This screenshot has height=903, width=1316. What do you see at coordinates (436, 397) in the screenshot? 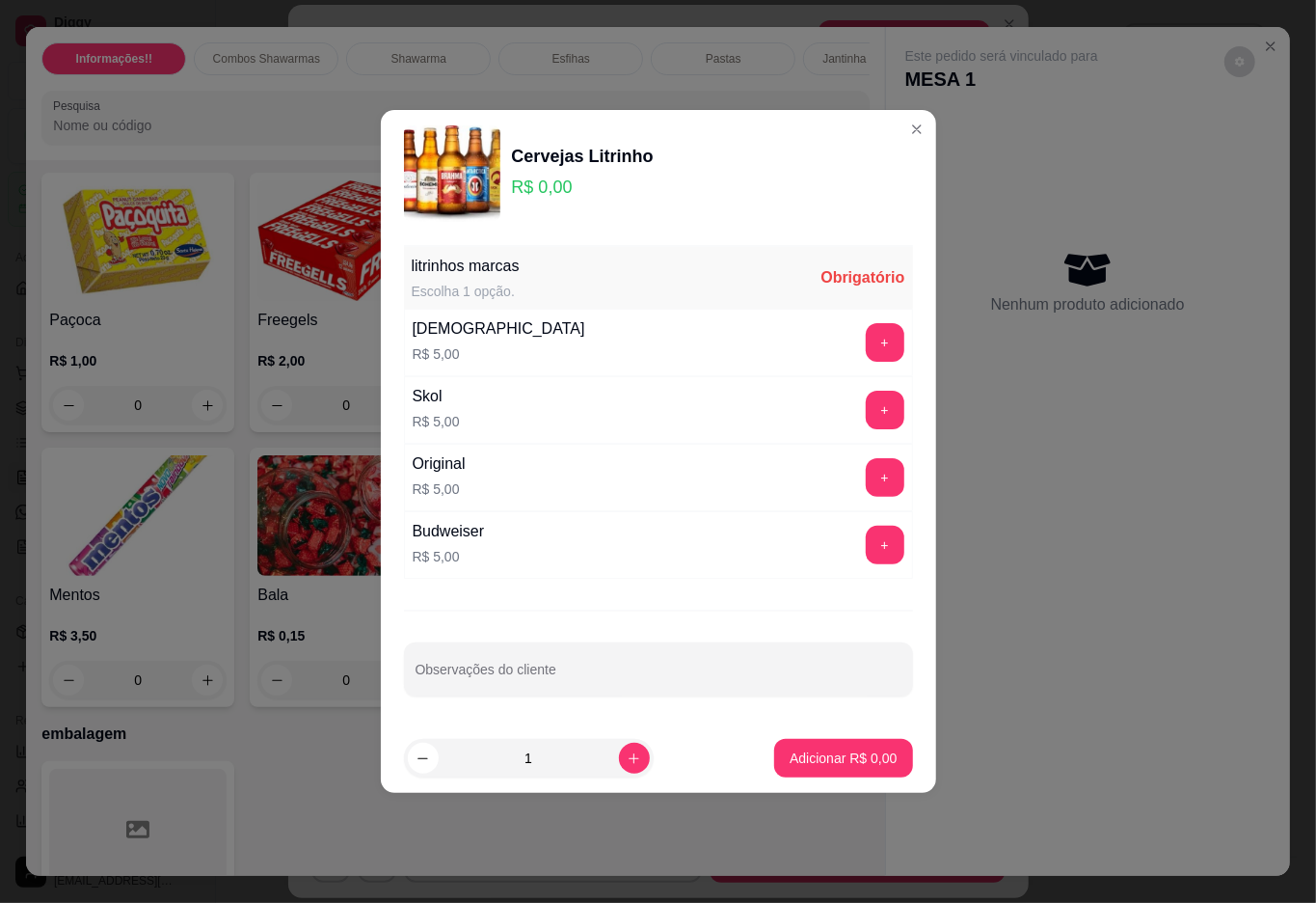
I see `div: Skol` at bounding box center [436, 397].